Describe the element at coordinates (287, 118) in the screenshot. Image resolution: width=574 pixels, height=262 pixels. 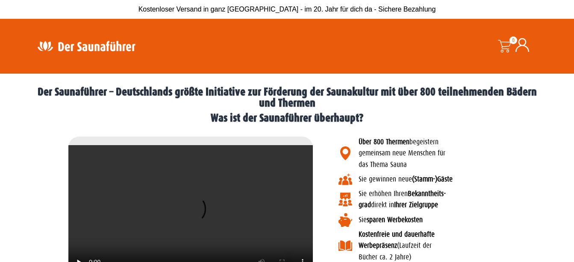
I see `h2: Was ist der Saunaführer überhaupt?` at that location.